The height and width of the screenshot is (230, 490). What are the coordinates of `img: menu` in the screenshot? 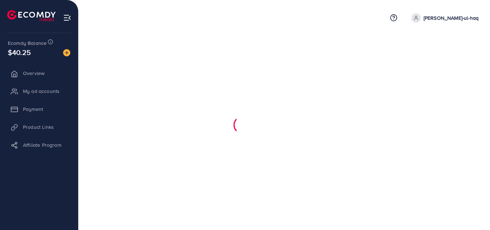 It's located at (67, 18).